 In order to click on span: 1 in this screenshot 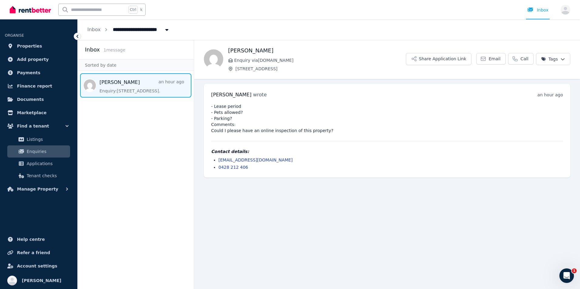, I will do `click(574, 271)`.